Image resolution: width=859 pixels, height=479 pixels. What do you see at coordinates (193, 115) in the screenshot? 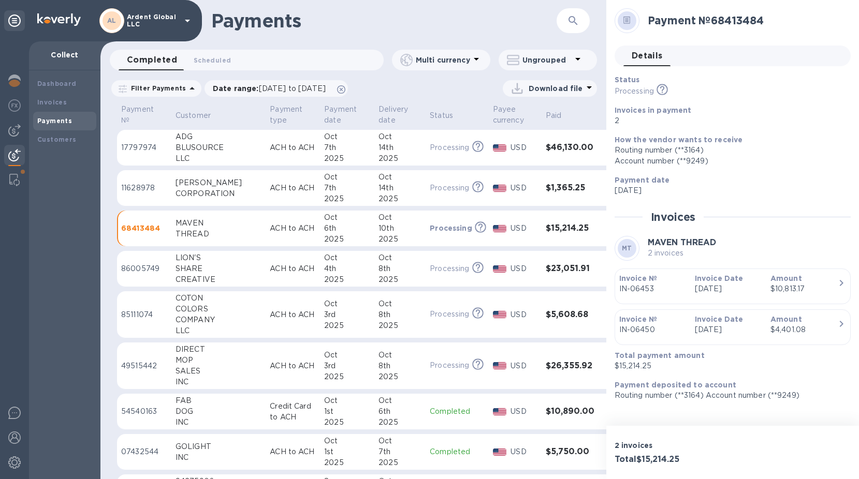
I see `p: Customer` at bounding box center [193, 115].